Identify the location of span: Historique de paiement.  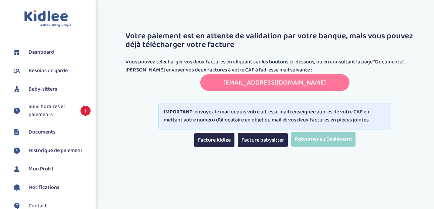
(55, 151).